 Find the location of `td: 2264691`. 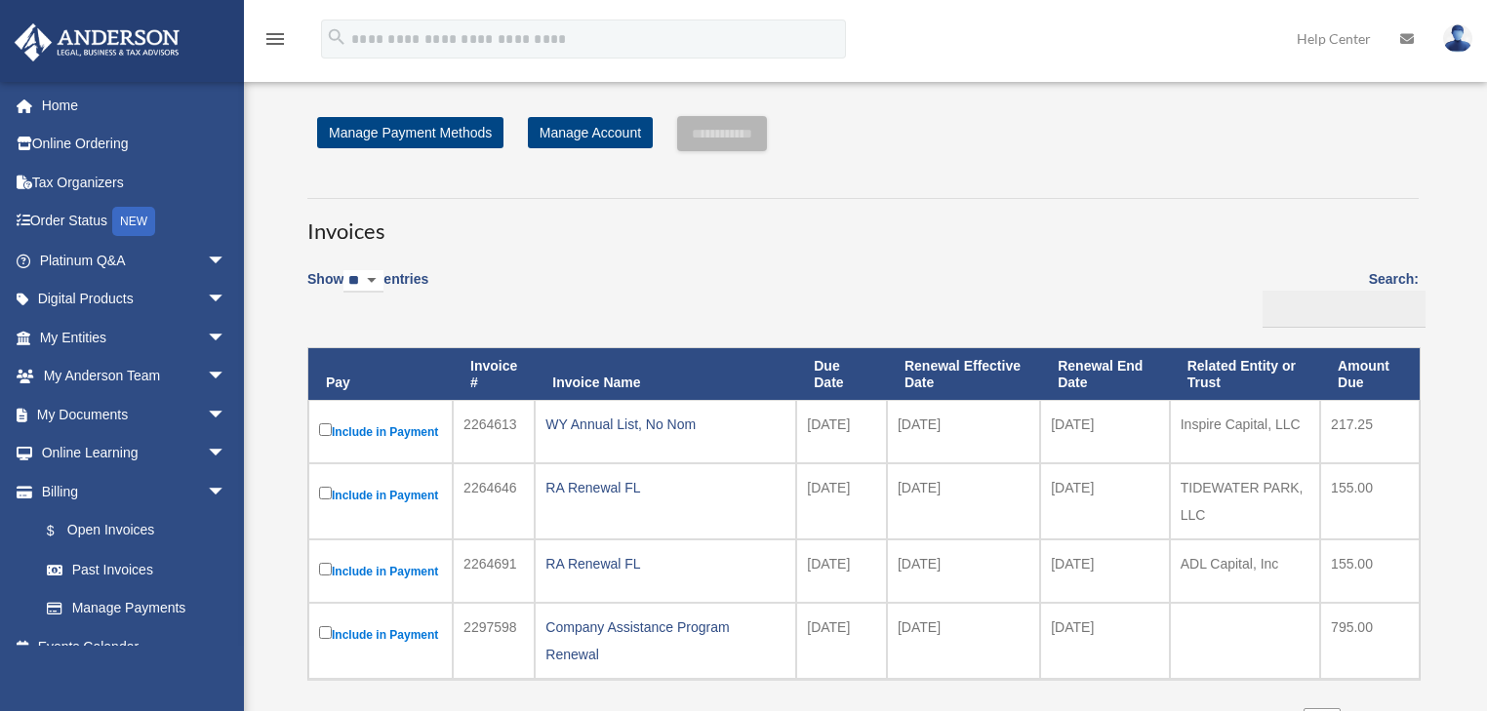

td: 2264691 is located at coordinates (494, 571).